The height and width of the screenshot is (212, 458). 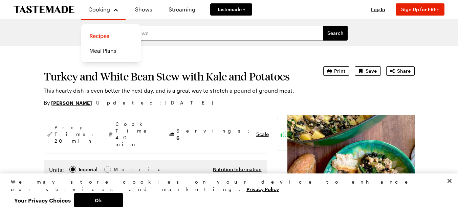 What do you see at coordinates (226, 193) in the screenshot?
I see `div: Privacy` at bounding box center [226, 193].